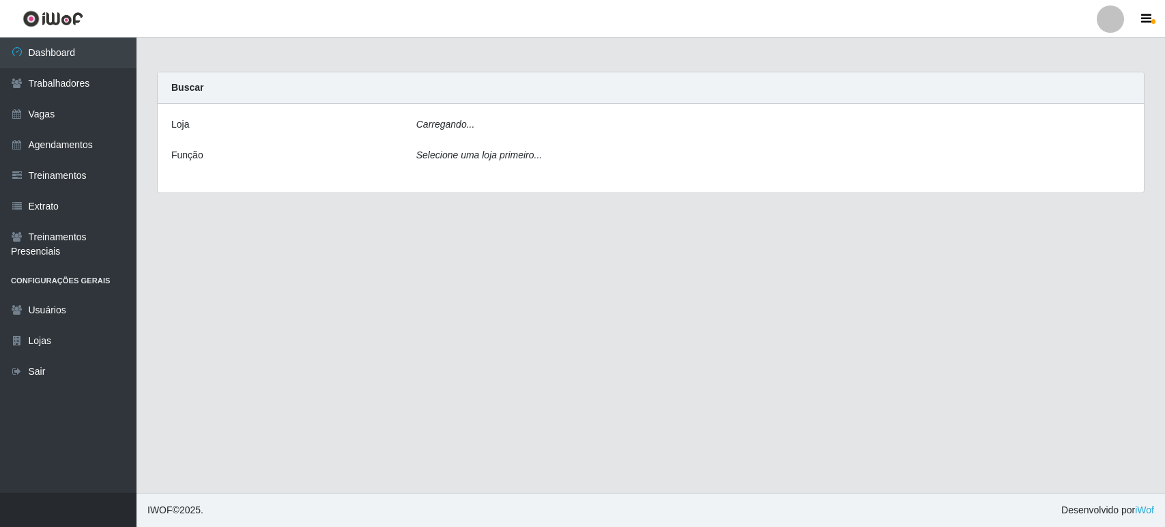 The image size is (1165, 527). Describe the element at coordinates (1144, 510) in the screenshot. I see `a: iWof` at that location.